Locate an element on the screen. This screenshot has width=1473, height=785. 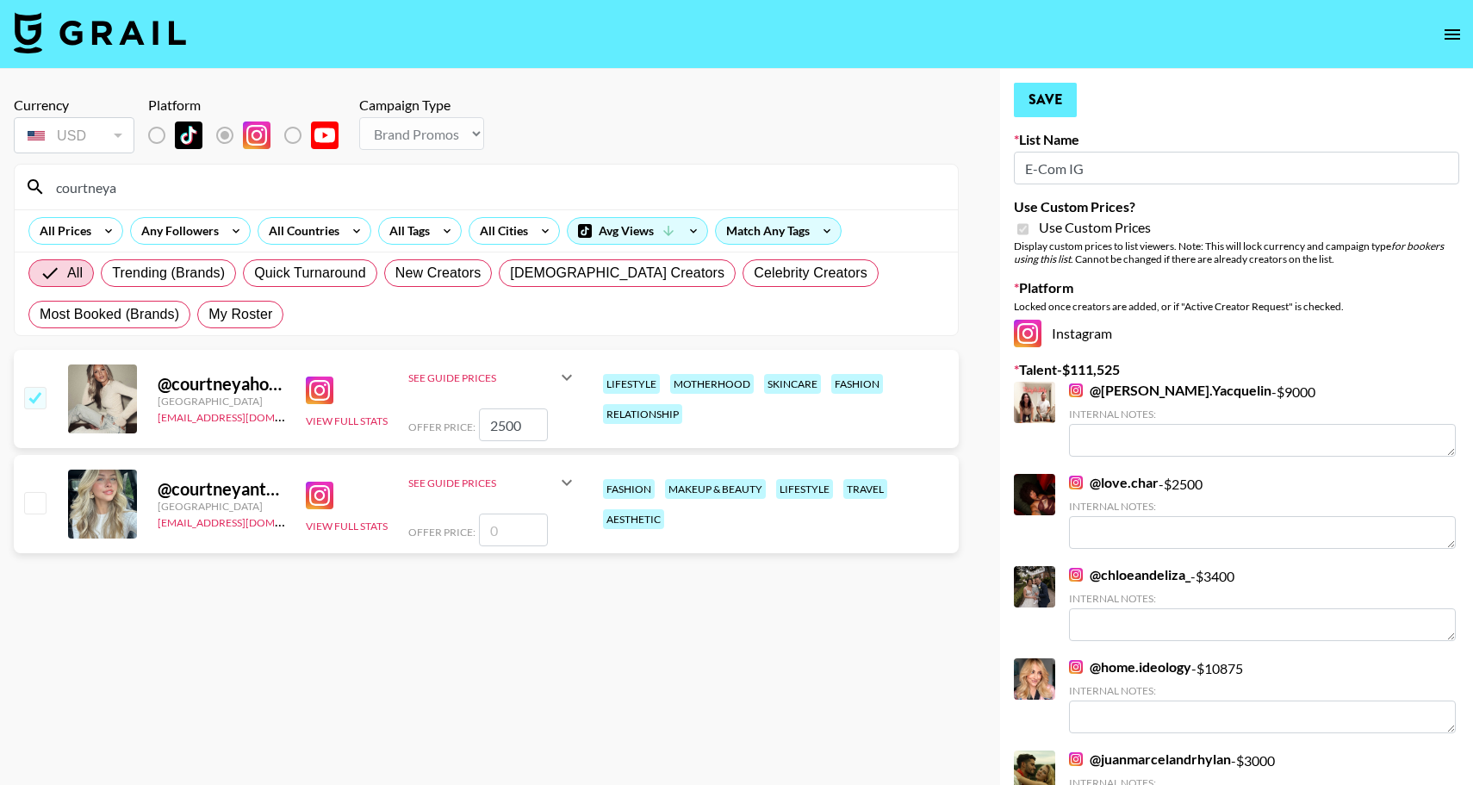
input: Search by User Name is located at coordinates (496, 187).